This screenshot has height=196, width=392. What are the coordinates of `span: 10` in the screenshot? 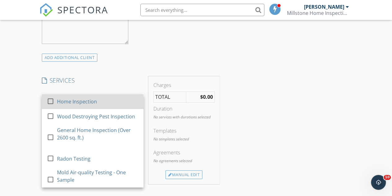 It's located at (387, 177).